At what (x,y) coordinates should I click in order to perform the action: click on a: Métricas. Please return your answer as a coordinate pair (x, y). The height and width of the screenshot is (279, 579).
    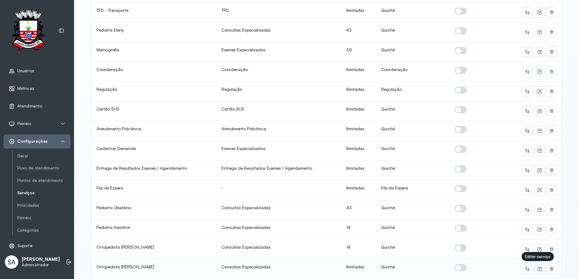
    Looking at the image, I should click on (37, 89).